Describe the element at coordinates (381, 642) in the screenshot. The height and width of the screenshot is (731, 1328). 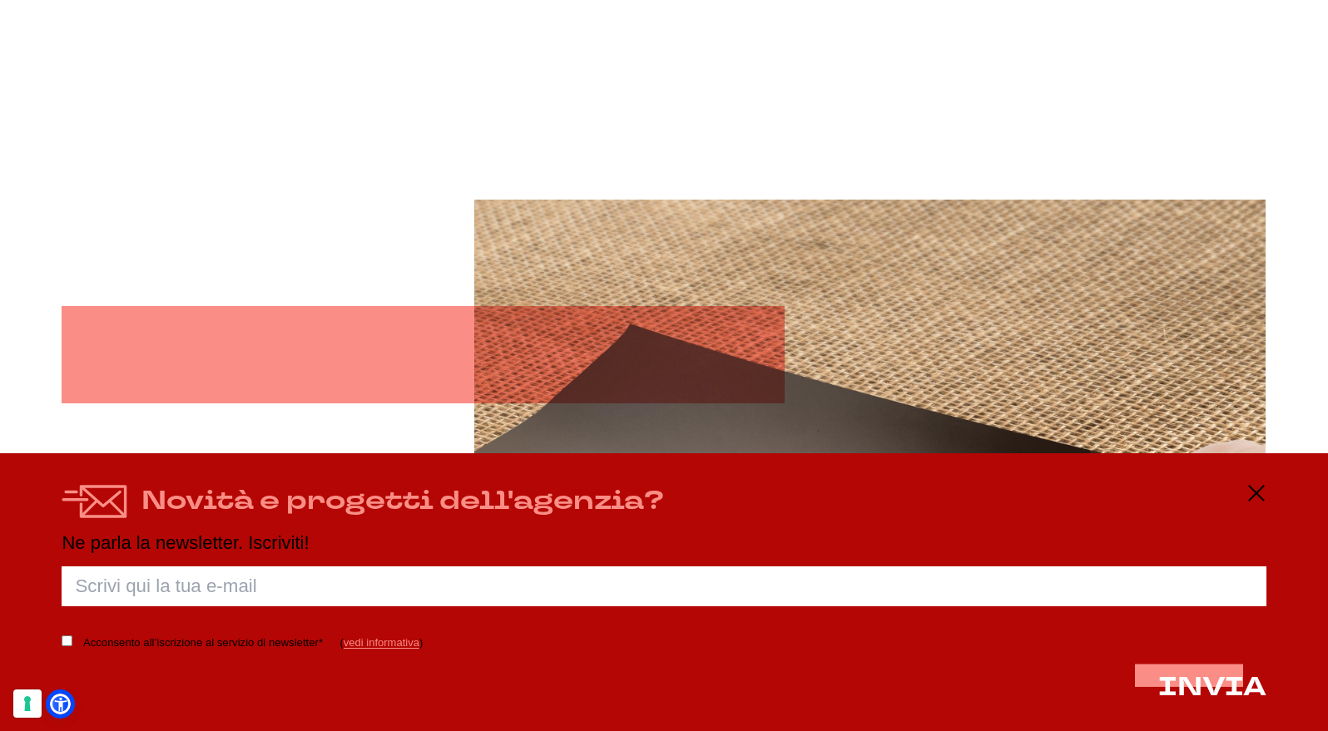
I see `a: vedi informativa` at that location.